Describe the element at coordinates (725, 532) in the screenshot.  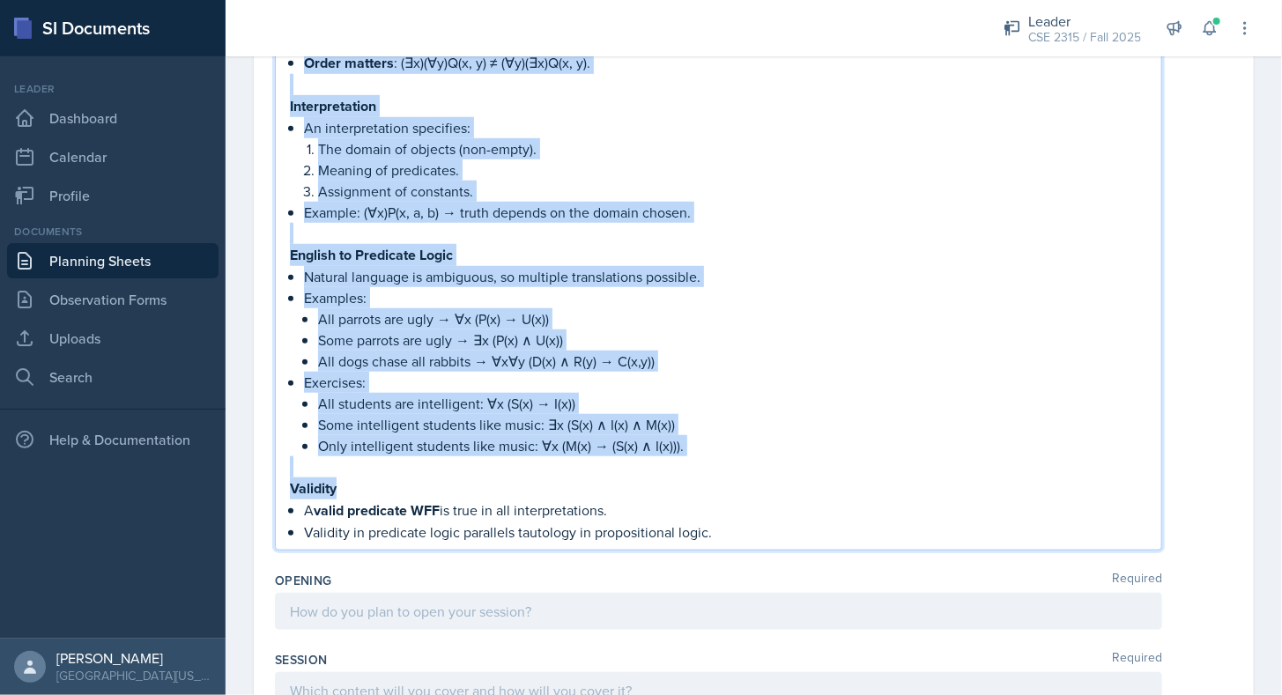
I see `p: Validity in predicate logic parallels tautology in propositional logic.` at that location.